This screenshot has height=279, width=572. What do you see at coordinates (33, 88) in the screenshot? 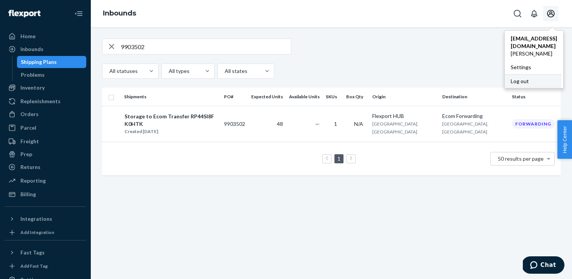
I see `div: Inventory` at bounding box center [33, 88].